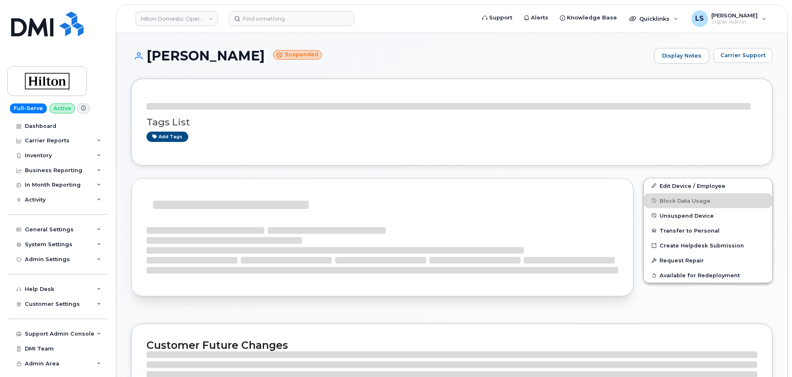  What do you see at coordinates (708, 245) in the screenshot?
I see `a: Create Helpdesk Submission` at bounding box center [708, 245].